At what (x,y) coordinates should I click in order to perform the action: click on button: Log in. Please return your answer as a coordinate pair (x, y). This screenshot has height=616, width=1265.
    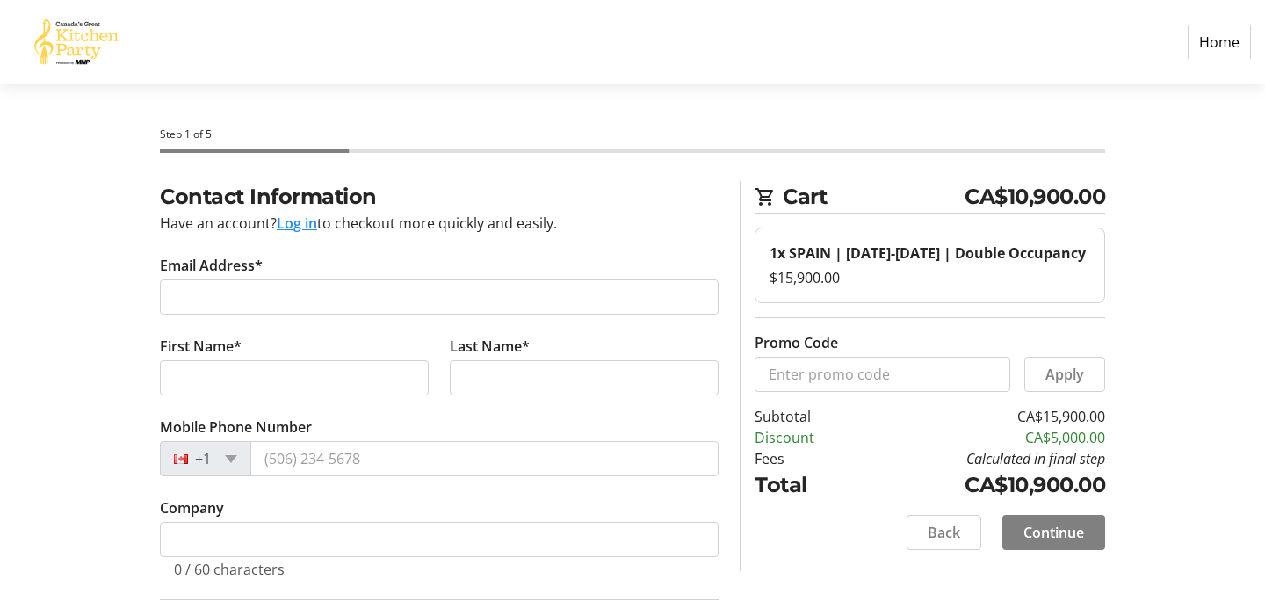
    Looking at the image, I should click on (297, 223).